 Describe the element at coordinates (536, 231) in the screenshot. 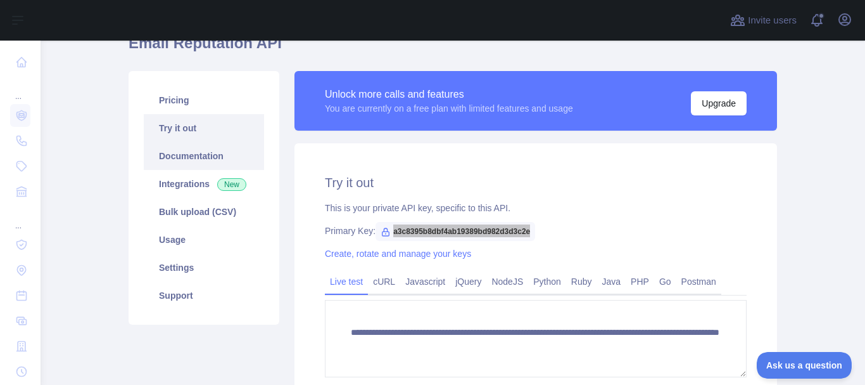

I see `div: Primary Key:` at that location.